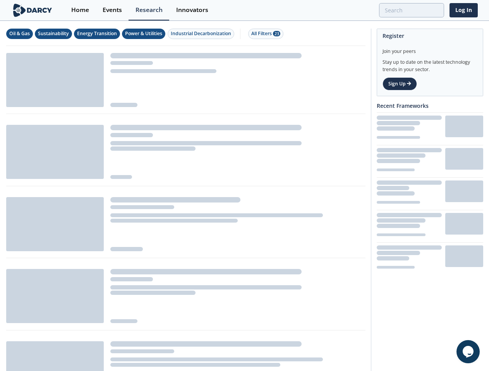 This screenshot has height=371, width=489. What do you see at coordinates (429, 49) in the screenshot?
I see `div: Join your peers` at bounding box center [429, 49].